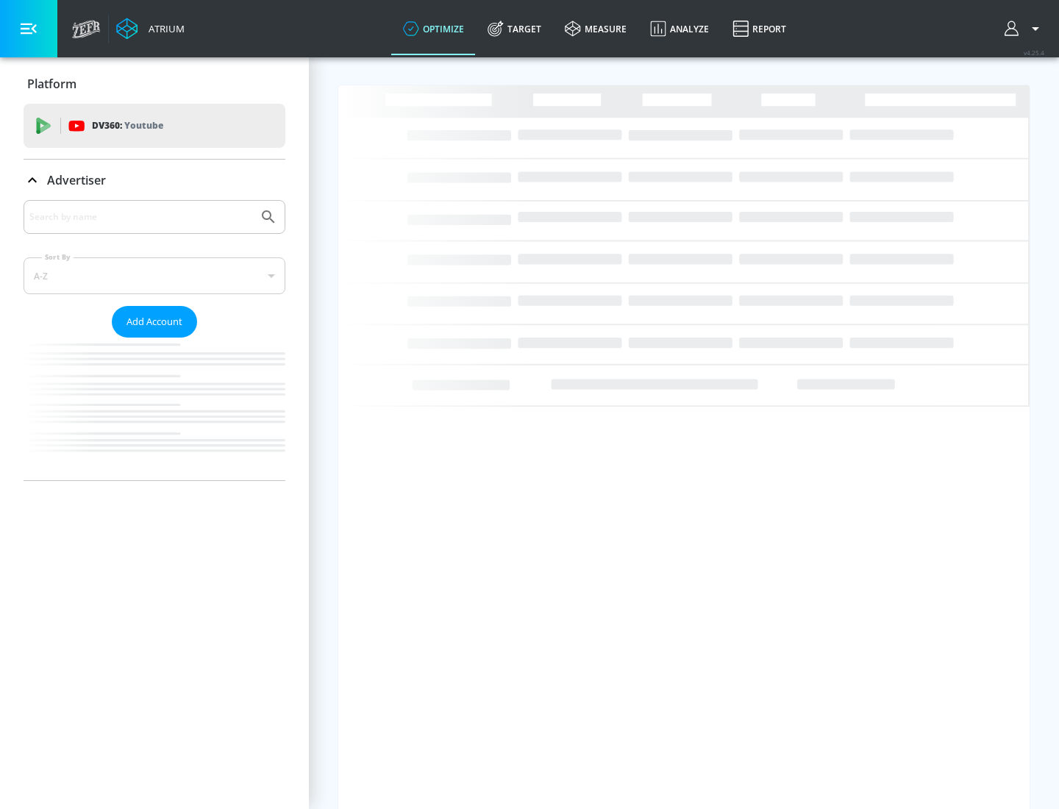 The image size is (1059, 809). Describe the element at coordinates (1034, 52) in the screenshot. I see `span: v 4.25.4` at that location.